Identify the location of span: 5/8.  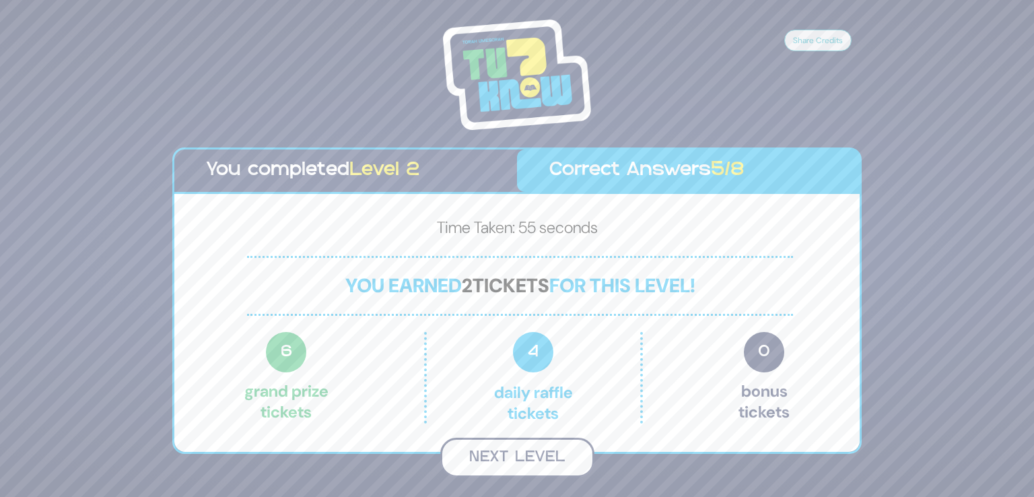
(728, 170).